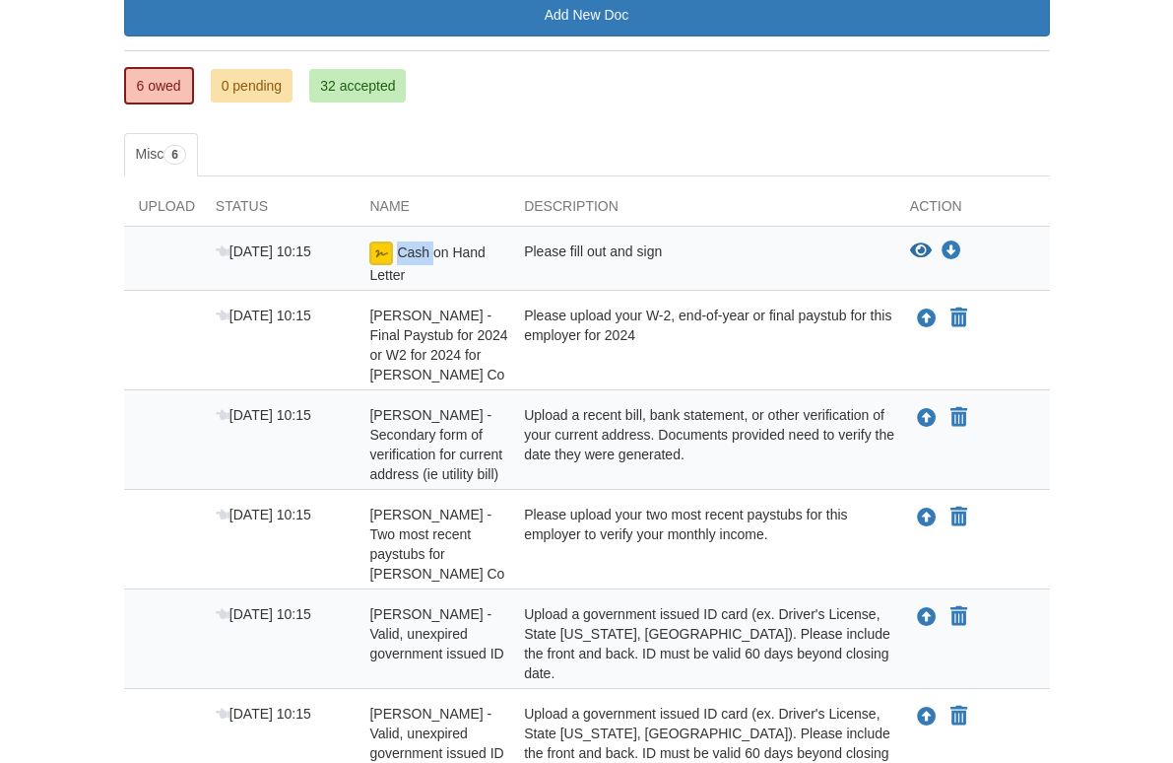  What do you see at coordinates (163, 211) in the screenshot?
I see `div: Upload` at bounding box center [163, 211].